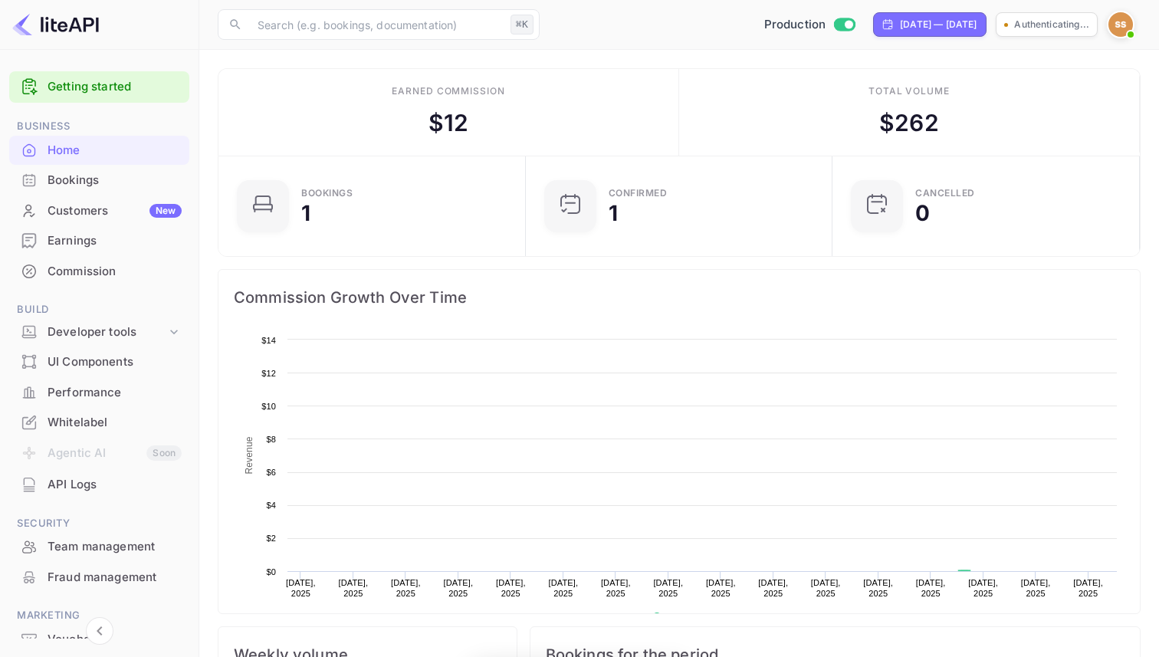  What do you see at coordinates (99, 310) in the screenshot?
I see `span: Build` at bounding box center [99, 310].